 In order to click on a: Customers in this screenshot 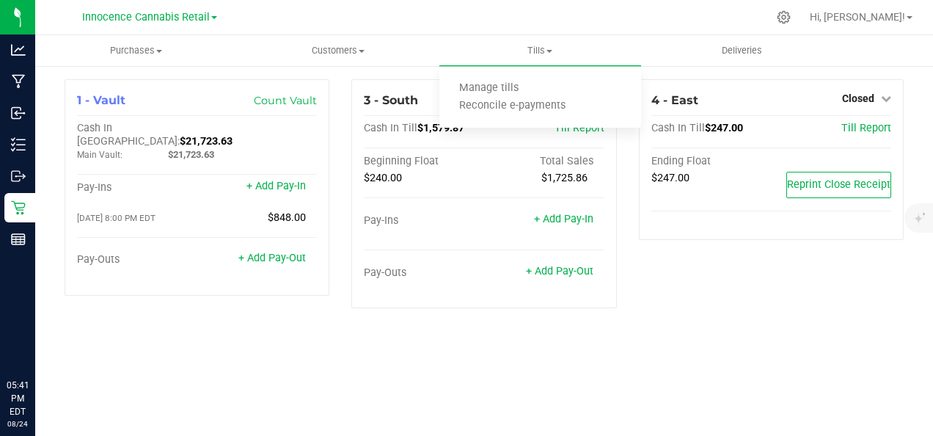, I will do `click(337, 51)`.